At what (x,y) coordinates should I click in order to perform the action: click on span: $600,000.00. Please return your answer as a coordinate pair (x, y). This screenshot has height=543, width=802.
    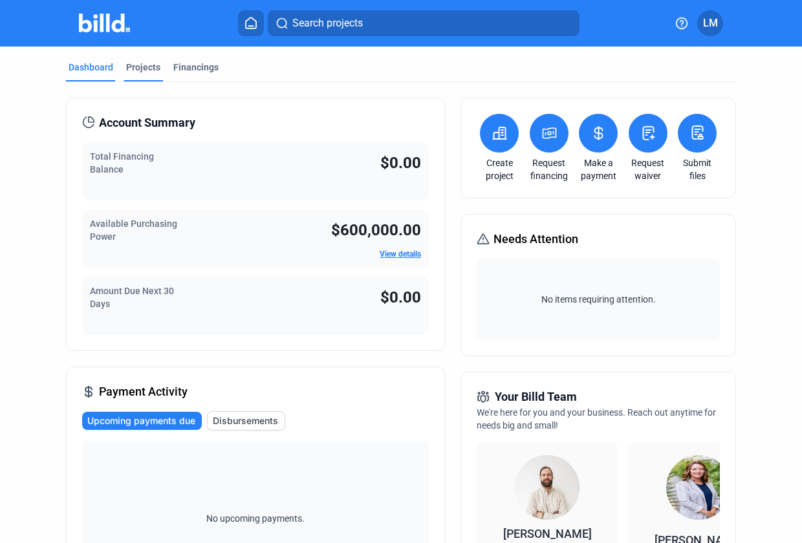
    Looking at the image, I should click on (376, 230).